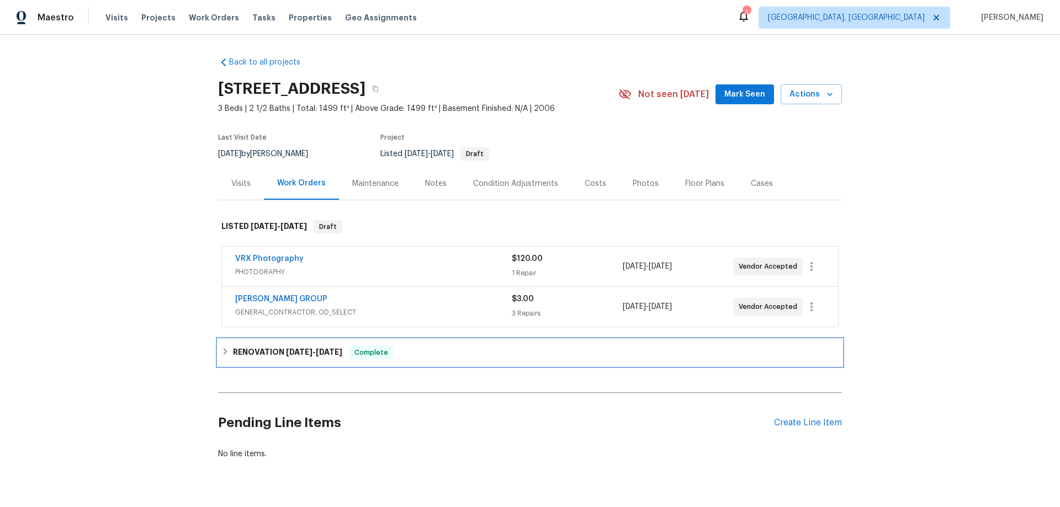  I want to click on span: Work Orders, so click(214, 18).